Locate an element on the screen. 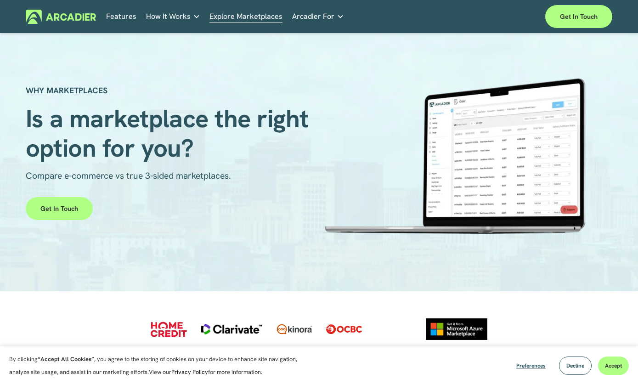 This screenshot has width=638, height=385. p: By clicking , you agree to the storing of cookies on your device to enhance site navigation, anal... is located at coordinates (159, 366).